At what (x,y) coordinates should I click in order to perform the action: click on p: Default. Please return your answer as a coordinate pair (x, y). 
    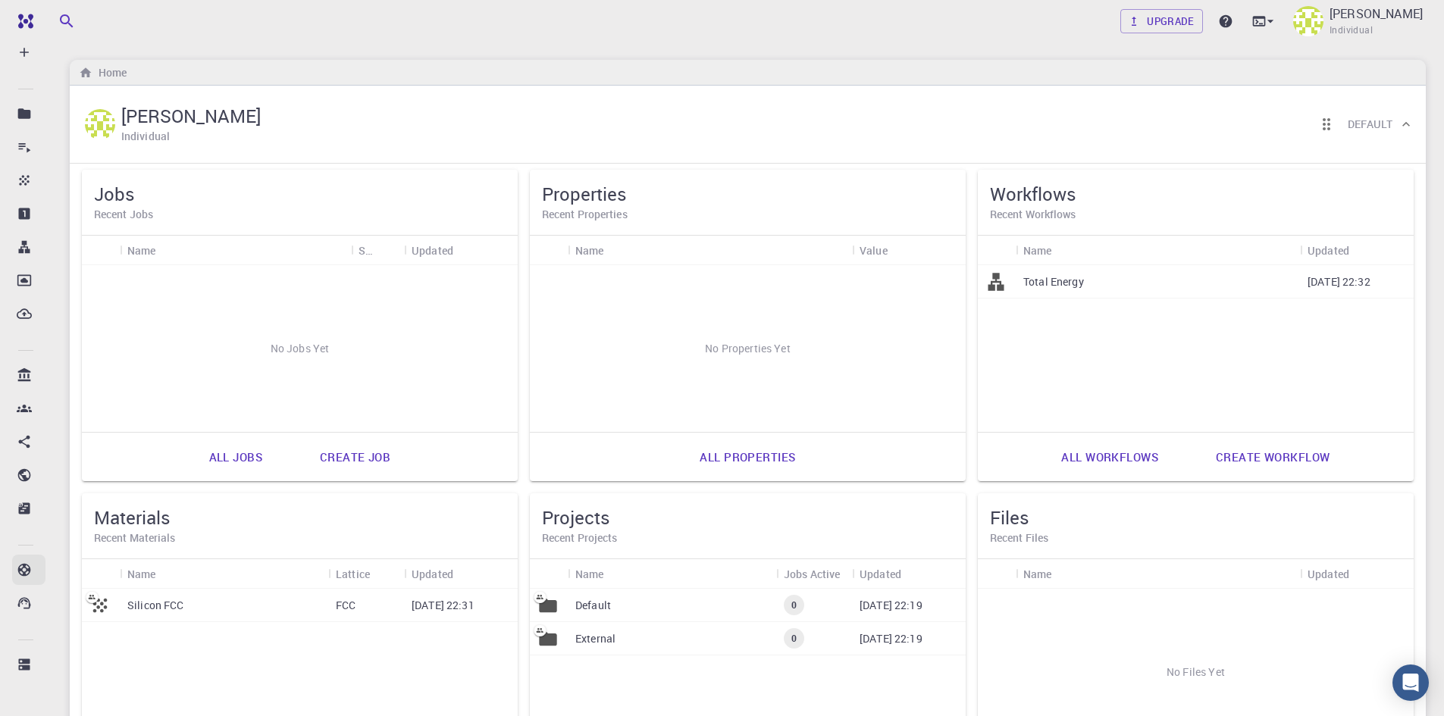
    Looking at the image, I should click on (593, 606).